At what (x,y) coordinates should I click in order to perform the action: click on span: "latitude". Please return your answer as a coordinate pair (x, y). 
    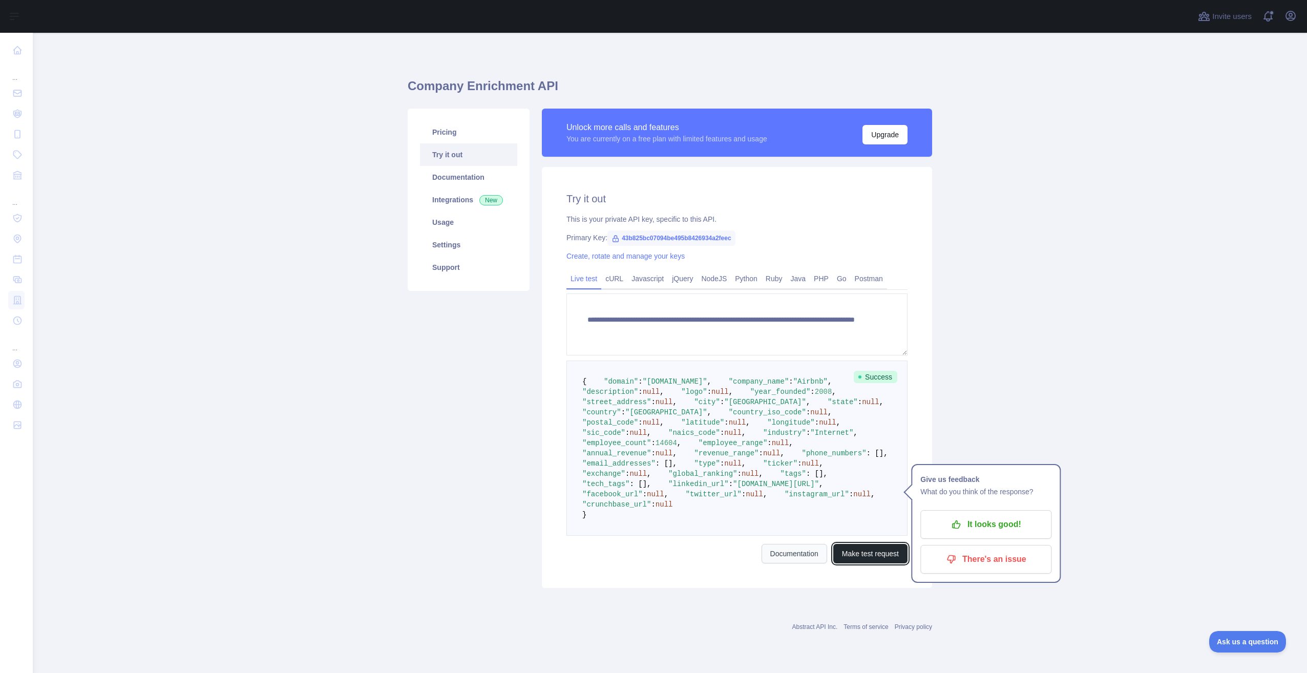
    Looking at the image, I should click on (703, 423).